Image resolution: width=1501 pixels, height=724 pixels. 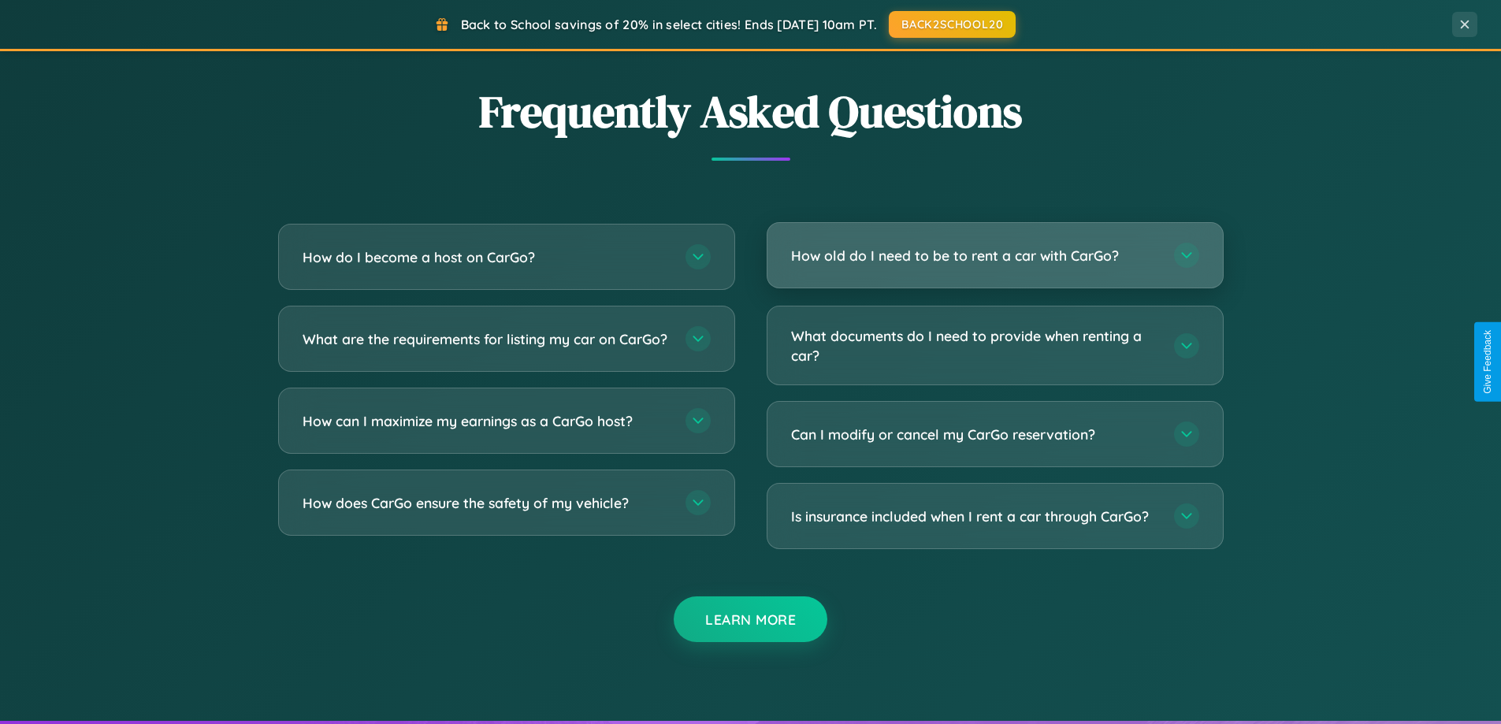 What do you see at coordinates (952, 24) in the screenshot?
I see `button: BACK2SCHOOL20` at bounding box center [952, 24].